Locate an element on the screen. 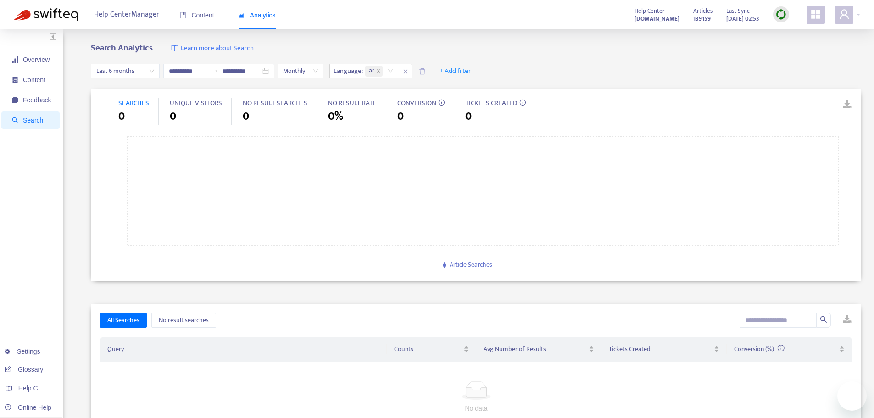  button: All Searches is located at coordinates (123, 320).